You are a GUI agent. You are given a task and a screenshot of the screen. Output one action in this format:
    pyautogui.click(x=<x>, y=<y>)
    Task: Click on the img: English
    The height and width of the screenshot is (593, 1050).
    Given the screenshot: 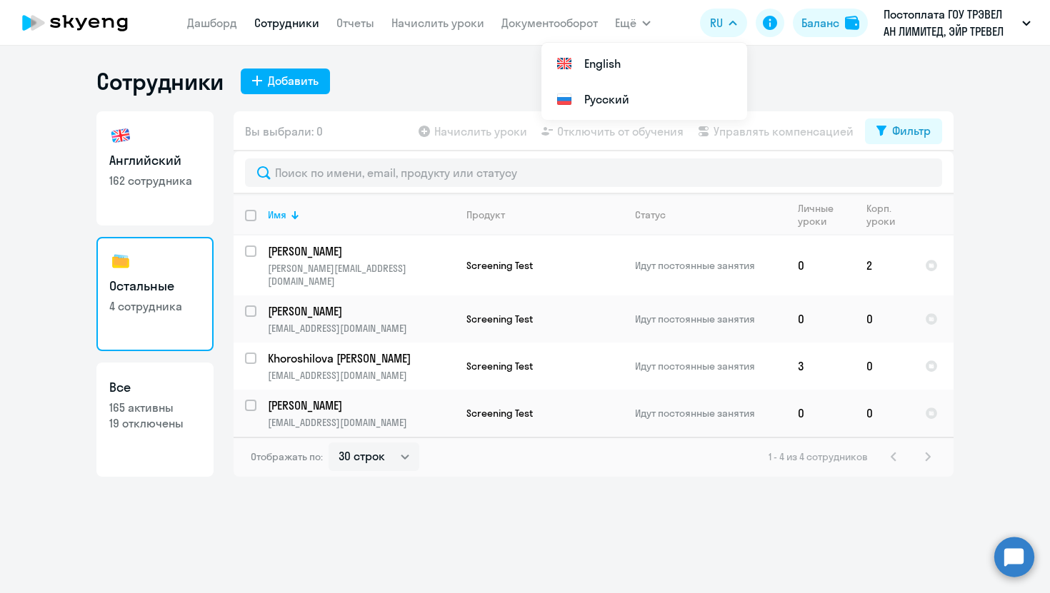 What is the action you would take?
    pyautogui.click(x=564, y=64)
    